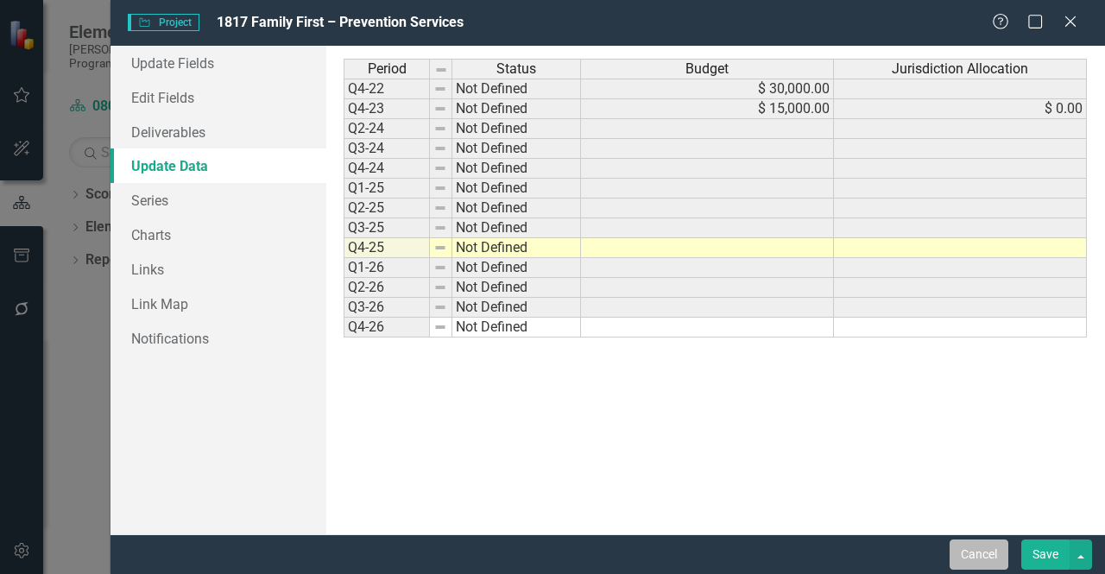 The width and height of the screenshot is (1105, 574). What do you see at coordinates (387, 188) in the screenshot?
I see `td: Q1-25` at bounding box center [387, 188].